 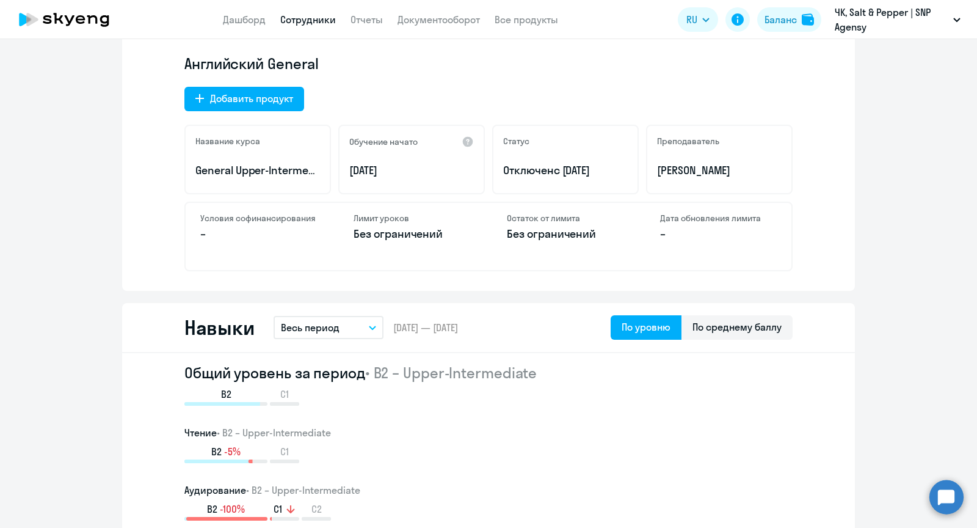 What do you see at coordinates (489, 432) in the screenshot?
I see `h3: Чтение` at bounding box center [489, 432].